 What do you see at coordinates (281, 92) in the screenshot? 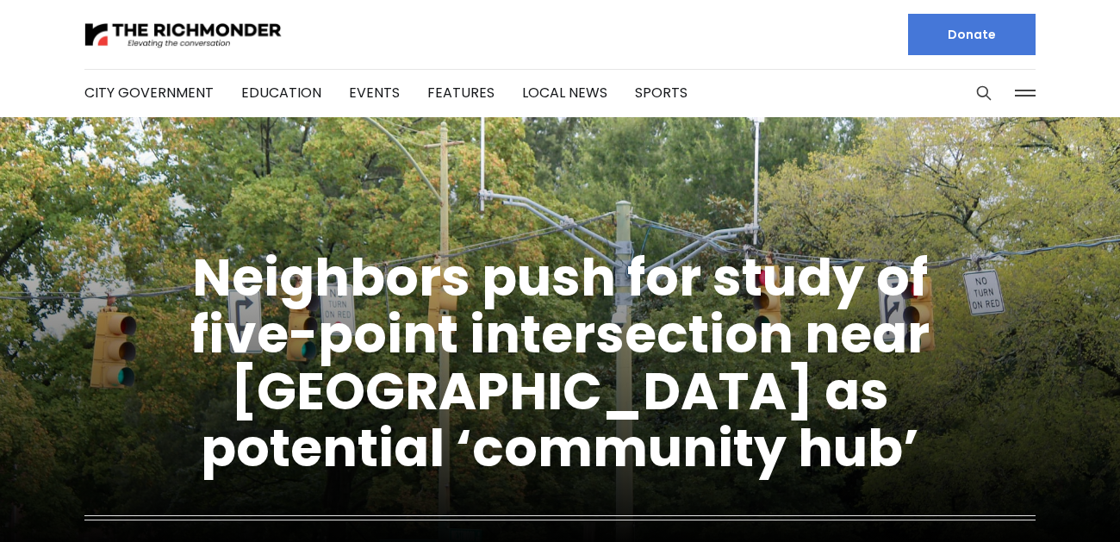
I see `a: Education` at bounding box center [281, 92].